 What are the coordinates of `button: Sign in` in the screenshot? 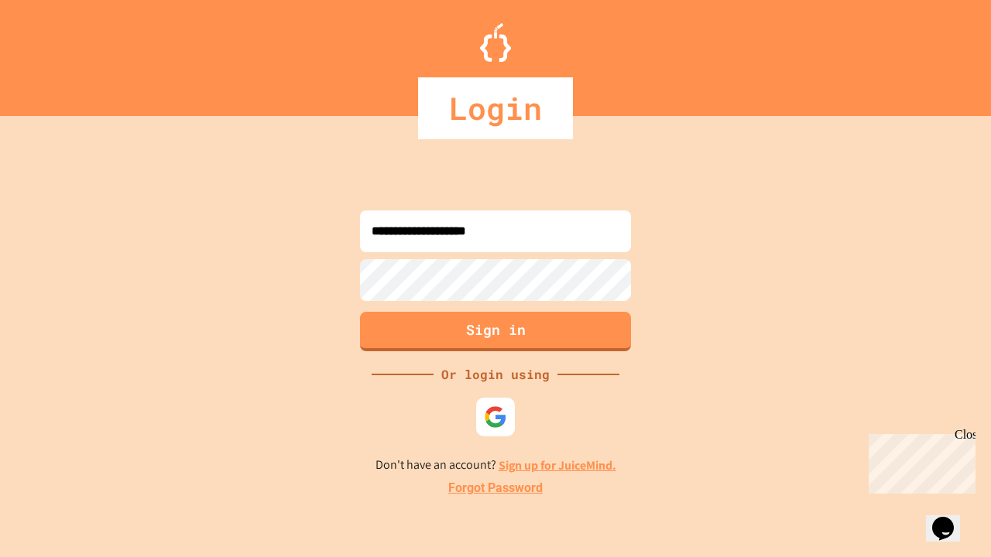 It's located at (495, 331).